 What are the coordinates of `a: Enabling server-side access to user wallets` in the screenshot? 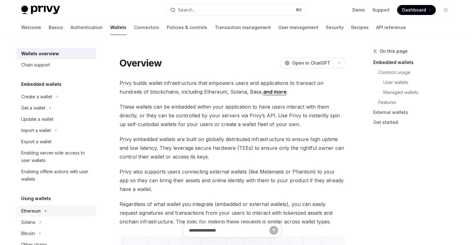 It's located at (56, 157).